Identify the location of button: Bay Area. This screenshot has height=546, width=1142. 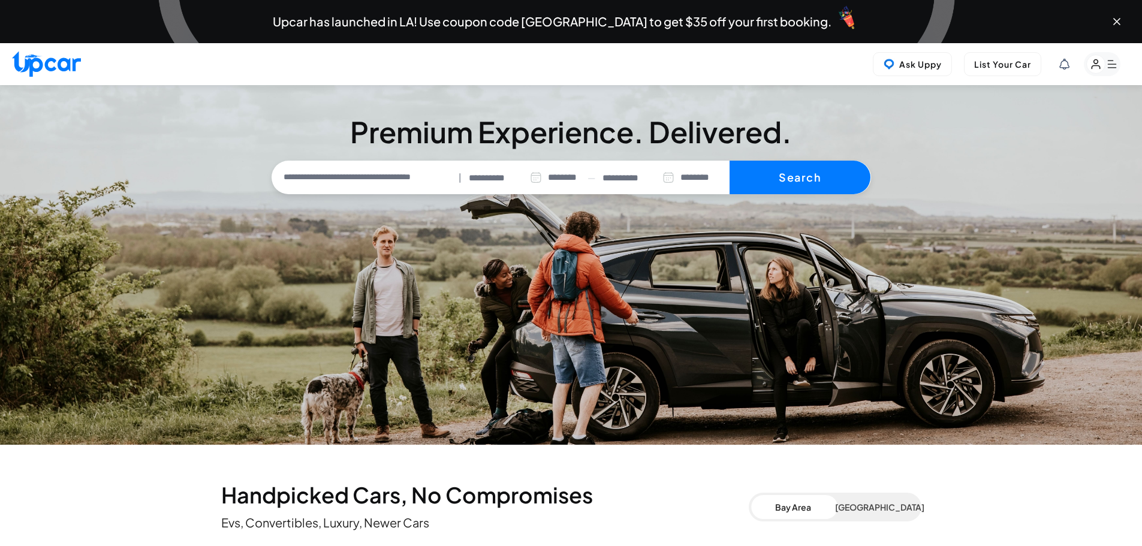
(793, 507).